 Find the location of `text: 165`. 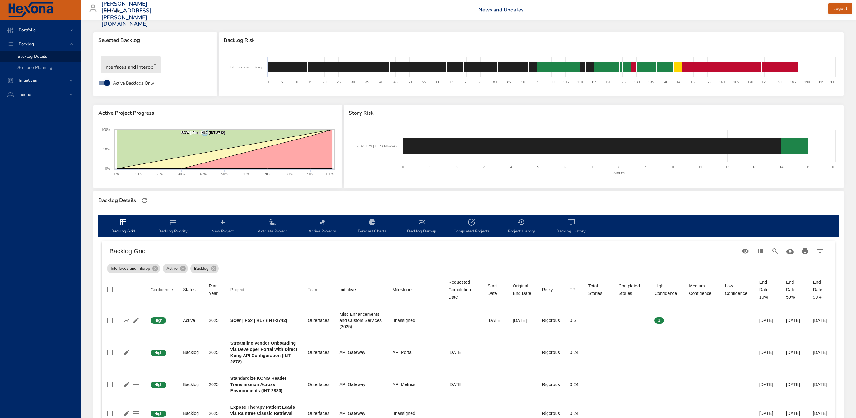

text: 165 is located at coordinates (736, 82).